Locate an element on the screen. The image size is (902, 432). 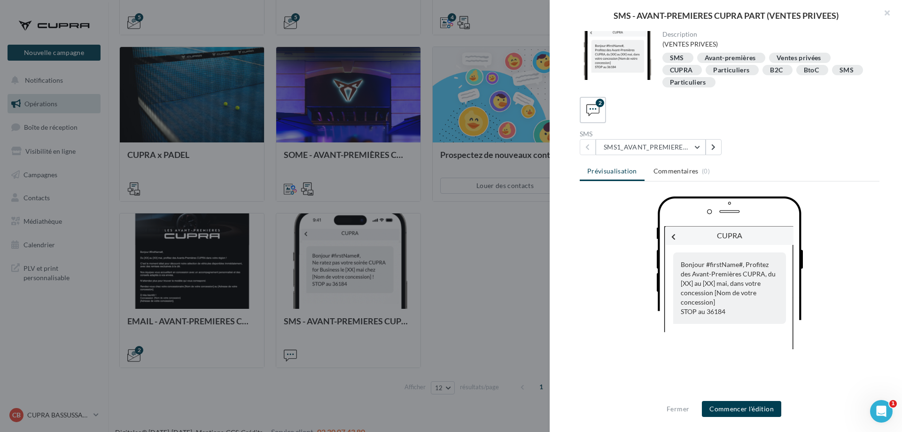
div: (VENTES PRIVEES) is located at coordinates (767, 44).